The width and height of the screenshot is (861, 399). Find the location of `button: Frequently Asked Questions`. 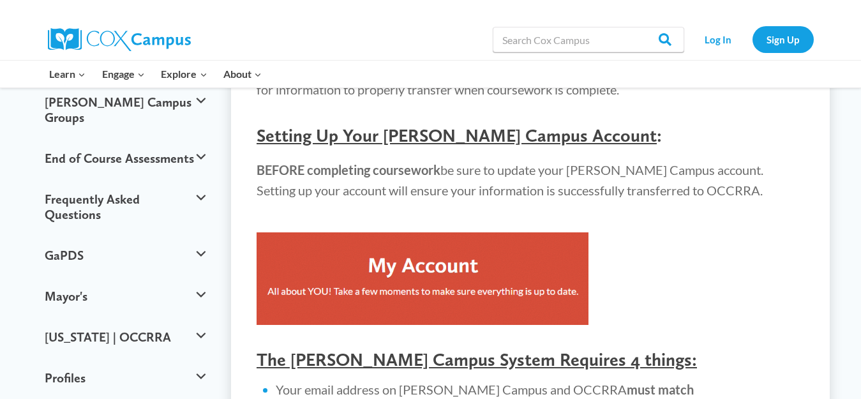

button: Frequently Asked Questions is located at coordinates (125, 207).